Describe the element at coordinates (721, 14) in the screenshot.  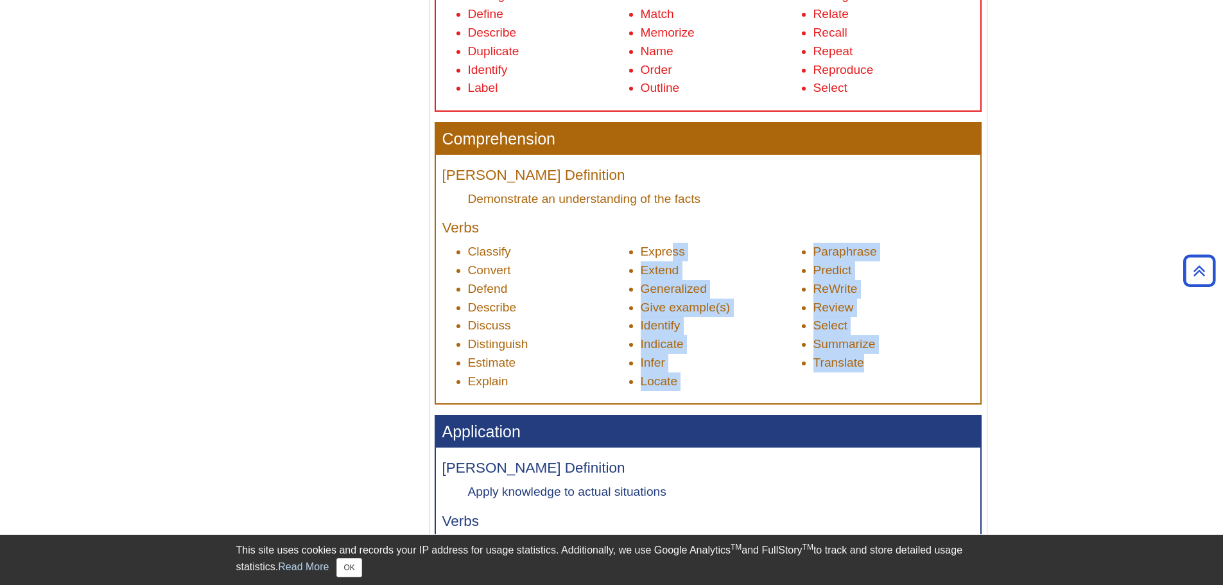
I see `li: Match` at that location.